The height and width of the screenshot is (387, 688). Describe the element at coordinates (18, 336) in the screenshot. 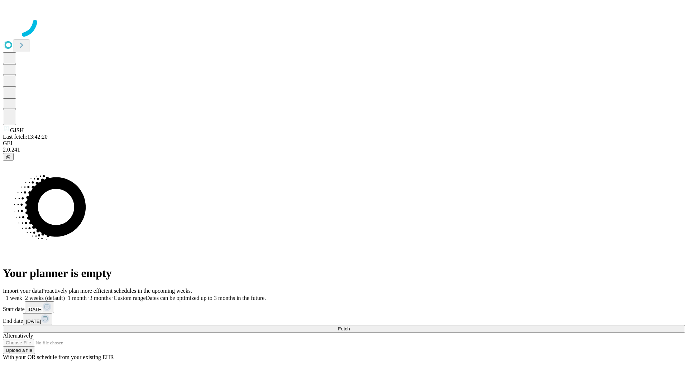

I see `span: Alternatively` at that location.